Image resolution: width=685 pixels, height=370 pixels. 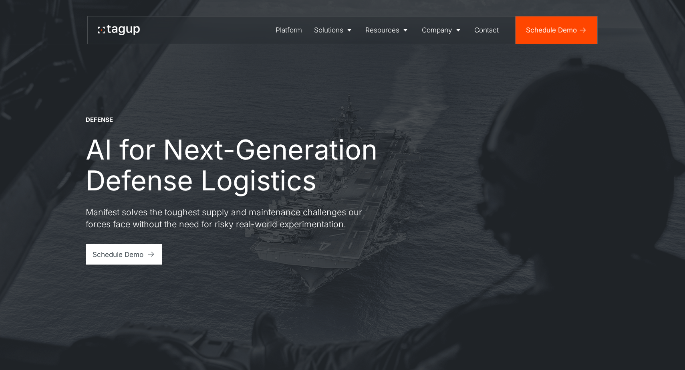 I want to click on div: Contact, so click(x=487, y=30).